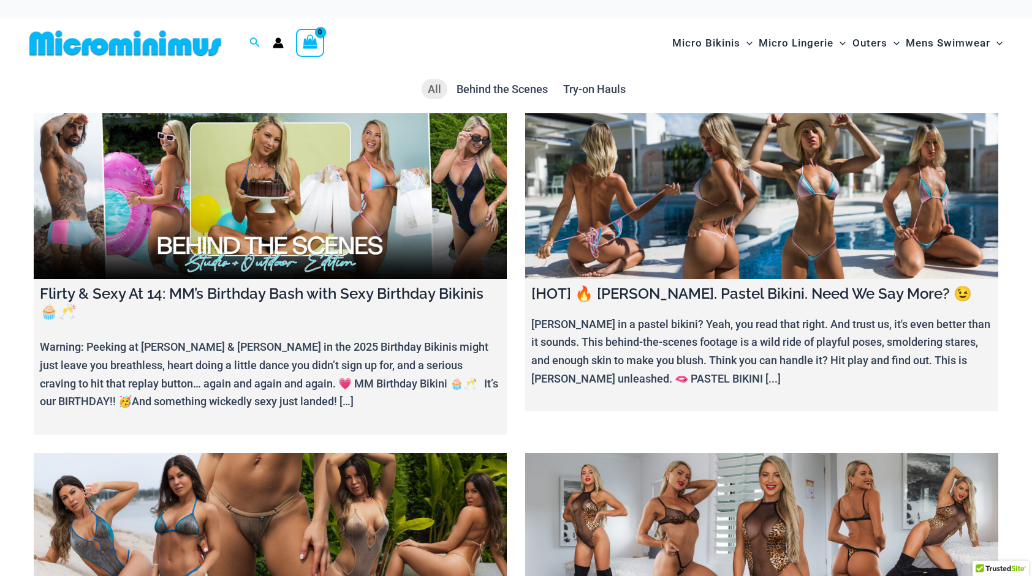  Describe the element at coordinates (270, 196) in the screenshot. I see `a: Flirty & Sexy At 14: MM’s Birthday Bash with Sexy Birthday Bikinis 🧁🥂` at that location.